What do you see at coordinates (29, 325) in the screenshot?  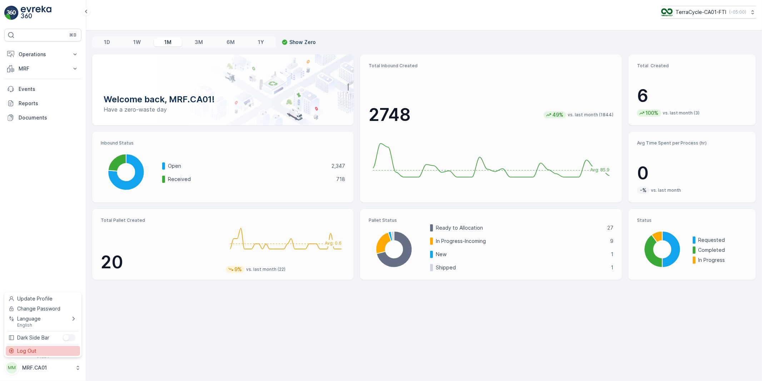 I see `span: English` at bounding box center [29, 325].